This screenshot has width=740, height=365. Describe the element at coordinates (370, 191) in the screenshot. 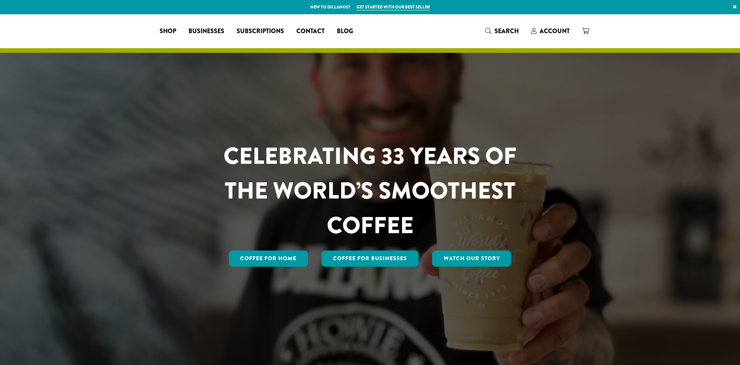

I see `h1: CELEBRATING 33 YEARS OF THE WORLD’S SMOOTHEST COFFEE` at that location.